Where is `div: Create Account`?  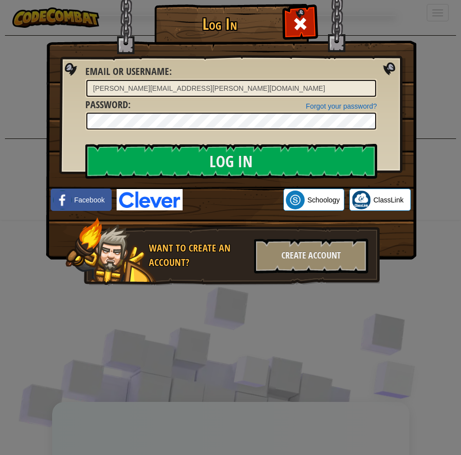
div: Create Account is located at coordinates (311, 256).